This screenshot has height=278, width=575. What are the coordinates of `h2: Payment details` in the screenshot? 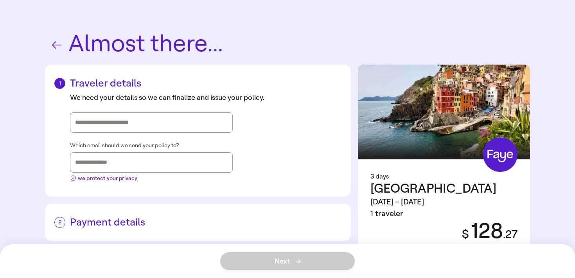 It's located at (198, 222).